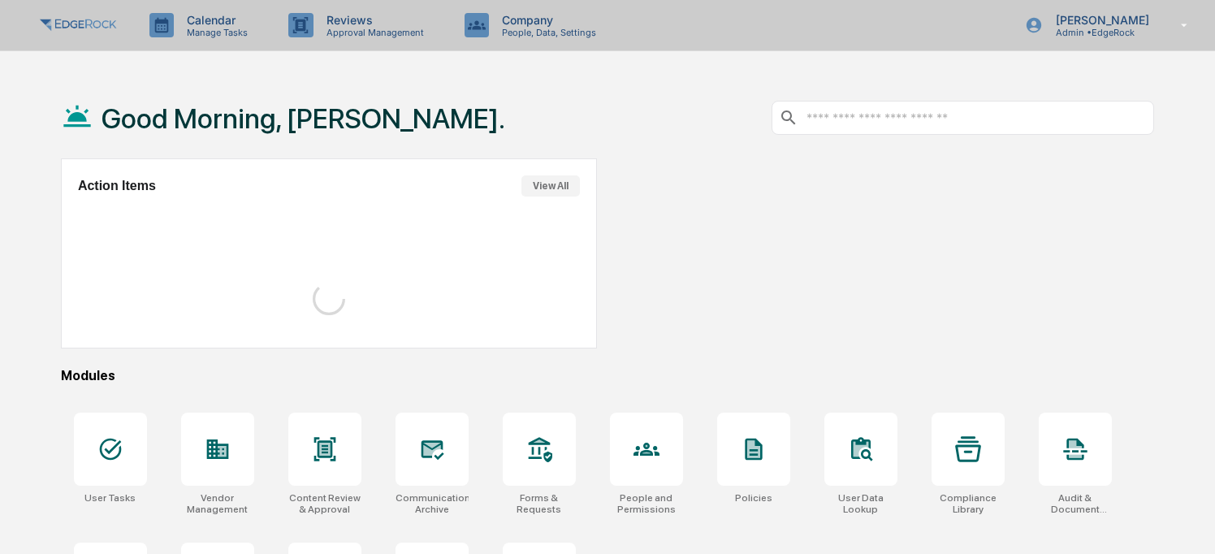 The image size is (1215, 554). I want to click on p: Reviews, so click(373, 19).